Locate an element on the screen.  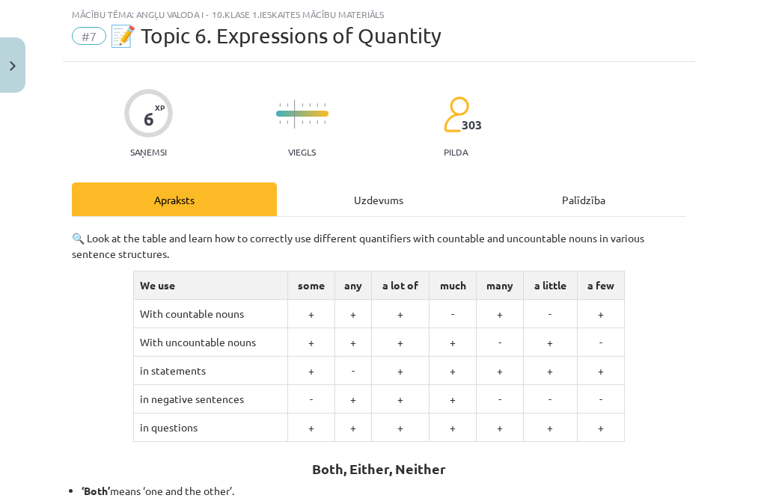
strong: ‘Both’ is located at coordinates (96, 491).